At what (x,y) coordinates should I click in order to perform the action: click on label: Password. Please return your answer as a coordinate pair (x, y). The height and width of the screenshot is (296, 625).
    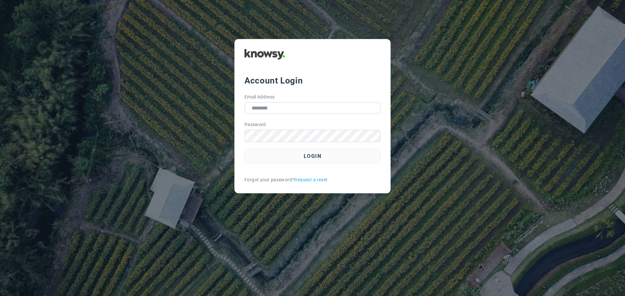
    Looking at the image, I should click on (255, 125).